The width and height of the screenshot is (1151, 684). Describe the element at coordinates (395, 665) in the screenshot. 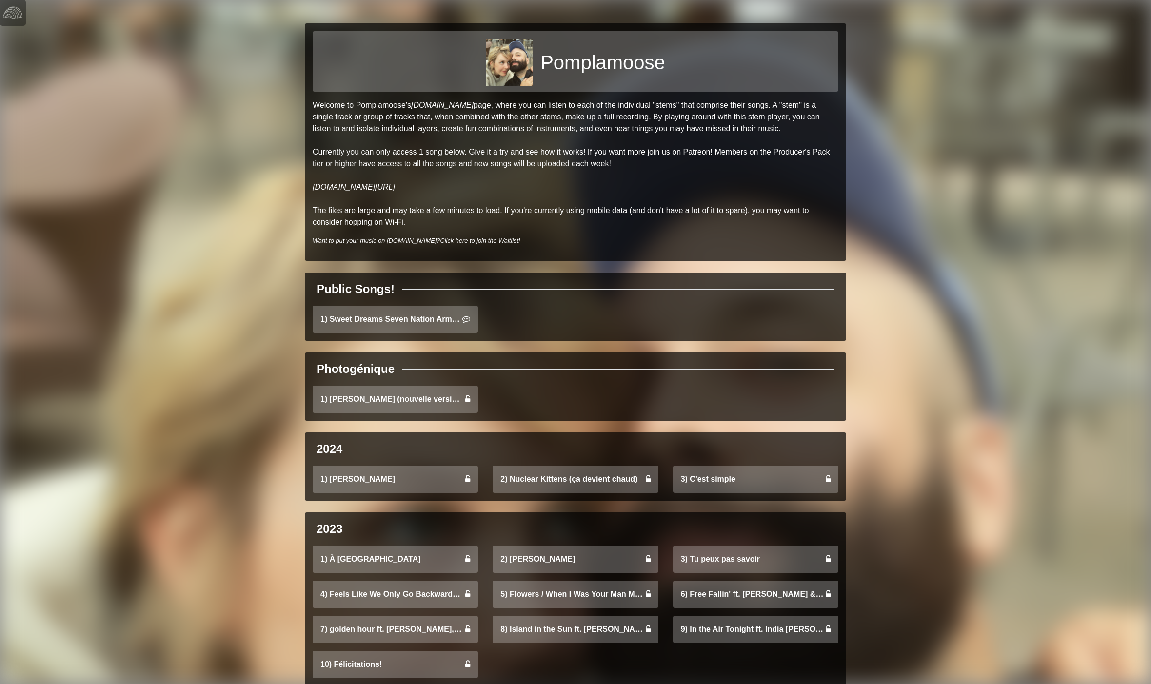

I see `a: 10) Félicitations!` at that location.